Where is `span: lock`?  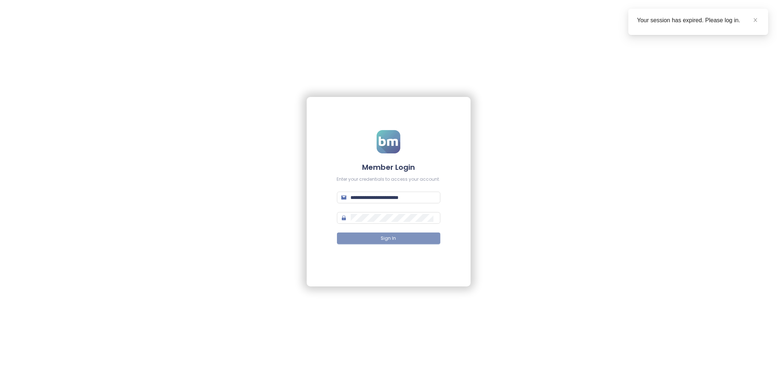 span: lock is located at coordinates (344, 218).